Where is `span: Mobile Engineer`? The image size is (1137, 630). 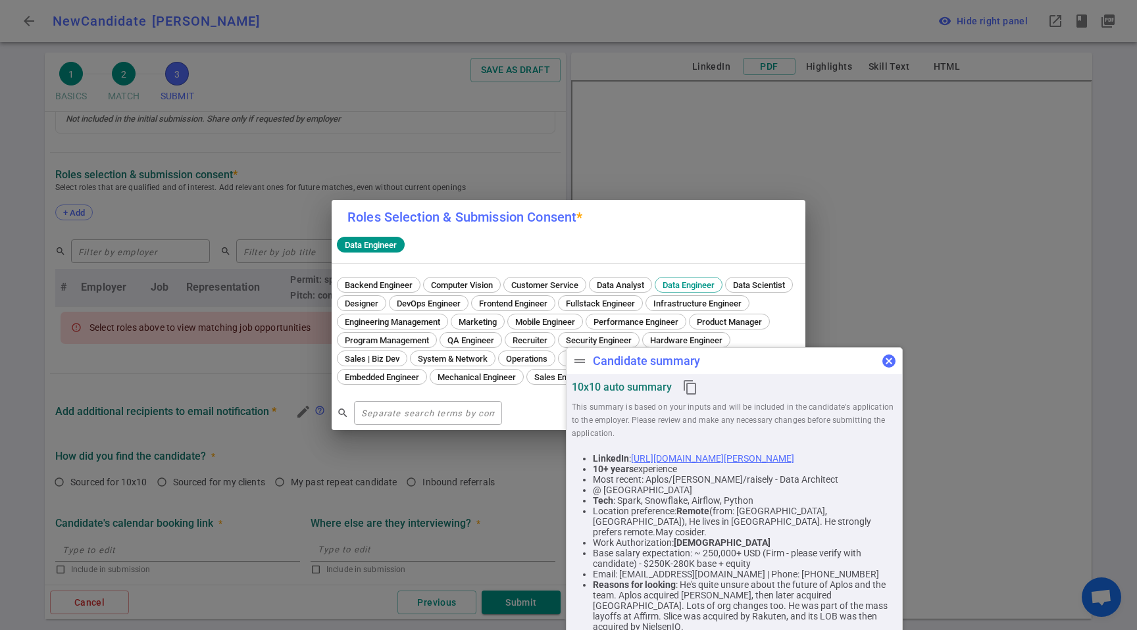 span: Mobile Engineer is located at coordinates (545, 322).